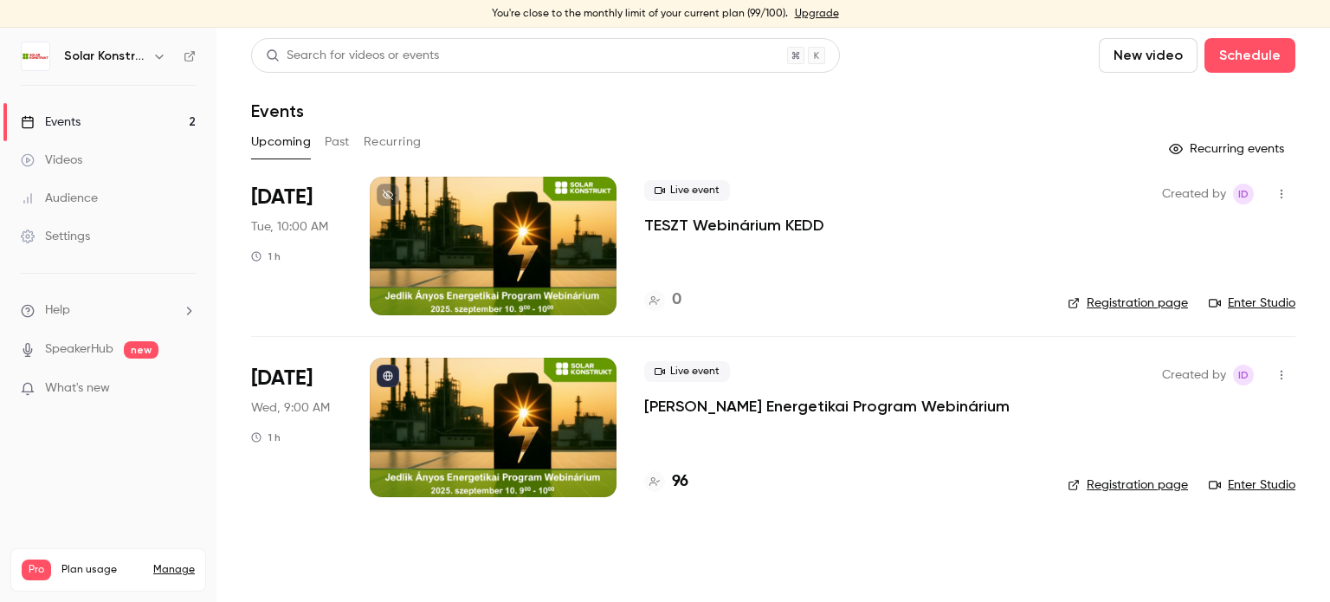  I want to click on span: Pro, so click(36, 570).